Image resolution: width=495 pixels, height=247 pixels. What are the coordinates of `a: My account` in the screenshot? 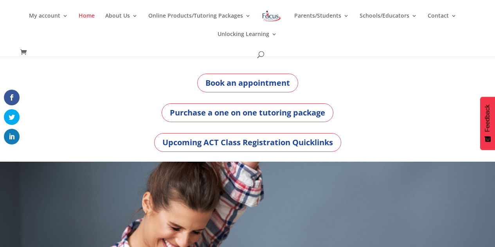 It's located at (48, 22).